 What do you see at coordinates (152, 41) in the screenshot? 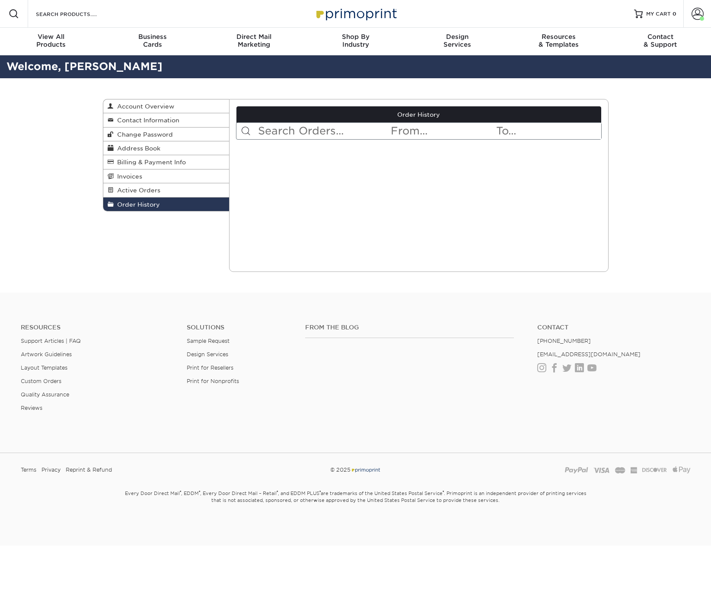
I see `div: Cards` at bounding box center [152, 41].